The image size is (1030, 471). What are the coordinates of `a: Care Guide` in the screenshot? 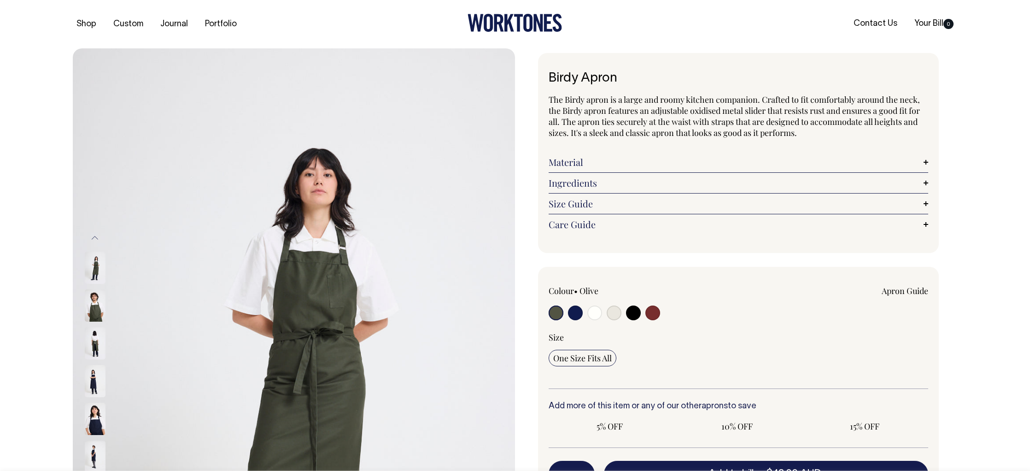 It's located at (739, 224).